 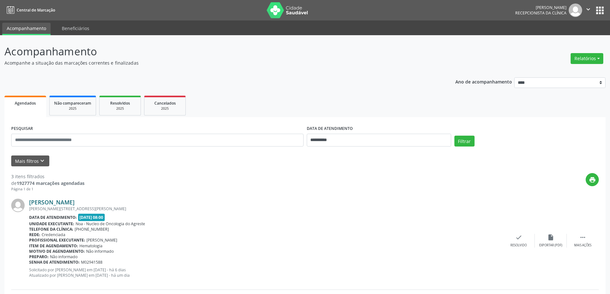 I want to click on i: insert_drive_file, so click(x=551, y=238).